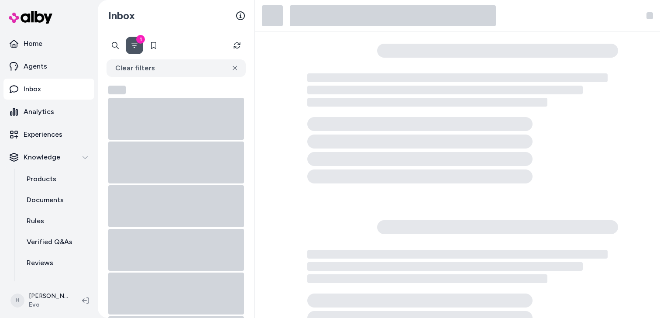 The image size is (660, 318). Describe the element at coordinates (17, 300) in the screenshot. I see `span: H` at that location.